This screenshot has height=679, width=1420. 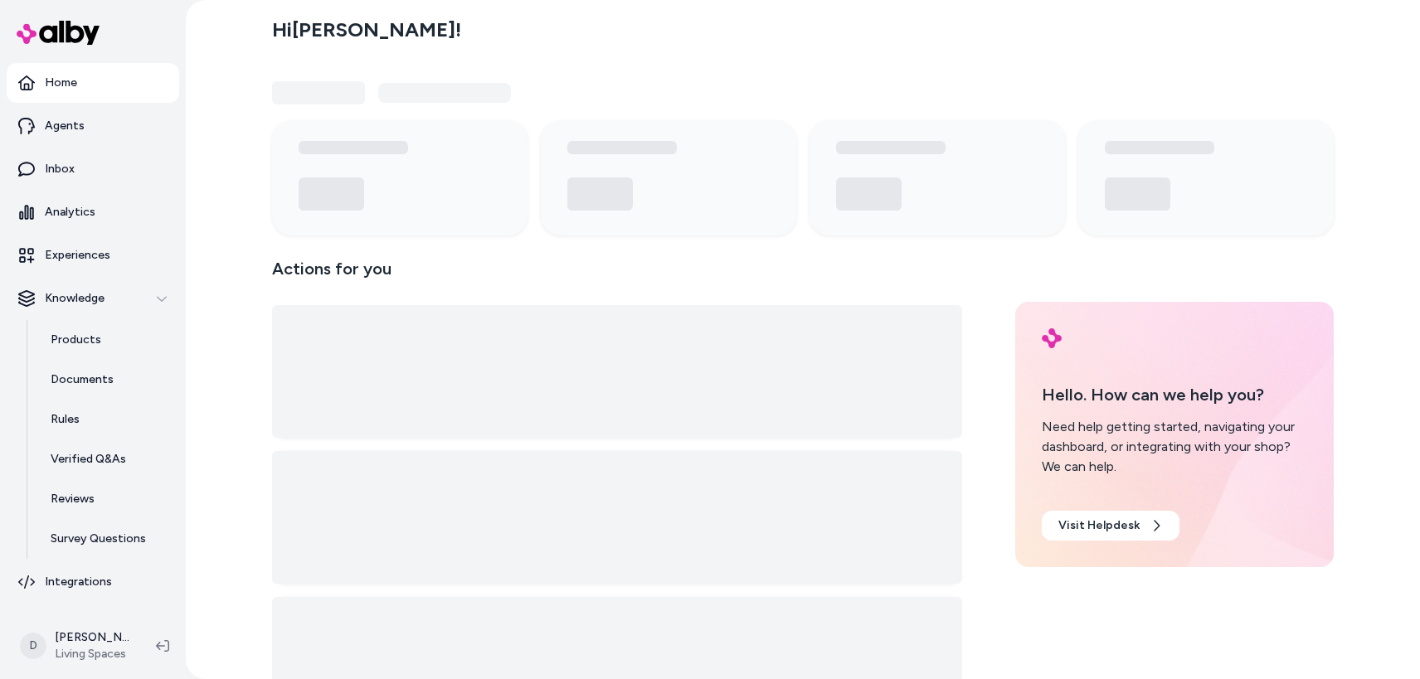 What do you see at coordinates (1175, 395) in the screenshot?
I see `p: Hello. How can we help you?` at bounding box center [1175, 395].